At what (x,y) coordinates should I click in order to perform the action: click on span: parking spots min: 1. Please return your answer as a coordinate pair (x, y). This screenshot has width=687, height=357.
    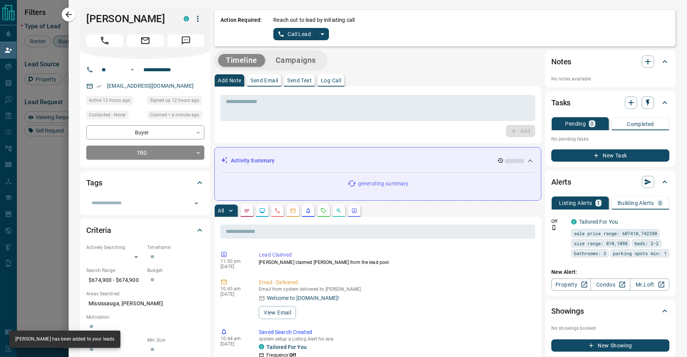
    Looking at the image, I should click on (640, 253).